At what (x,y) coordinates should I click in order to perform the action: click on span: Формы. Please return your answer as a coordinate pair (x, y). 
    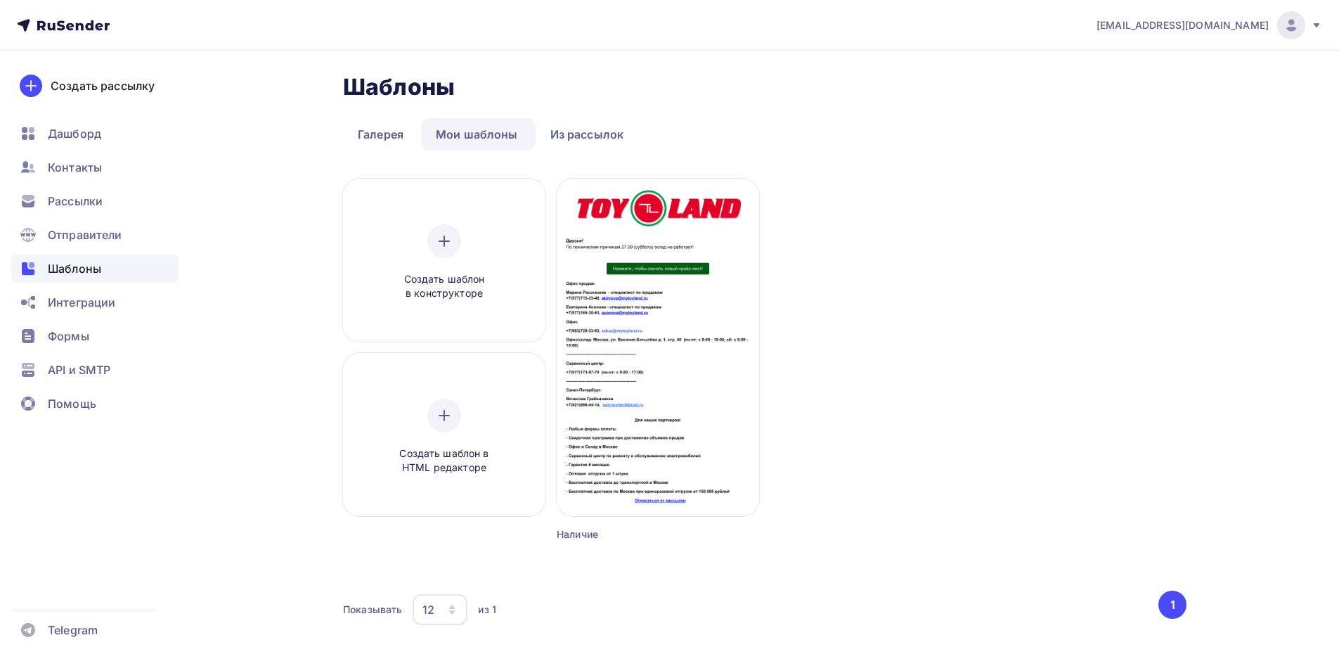
    Looking at the image, I should click on (68, 336).